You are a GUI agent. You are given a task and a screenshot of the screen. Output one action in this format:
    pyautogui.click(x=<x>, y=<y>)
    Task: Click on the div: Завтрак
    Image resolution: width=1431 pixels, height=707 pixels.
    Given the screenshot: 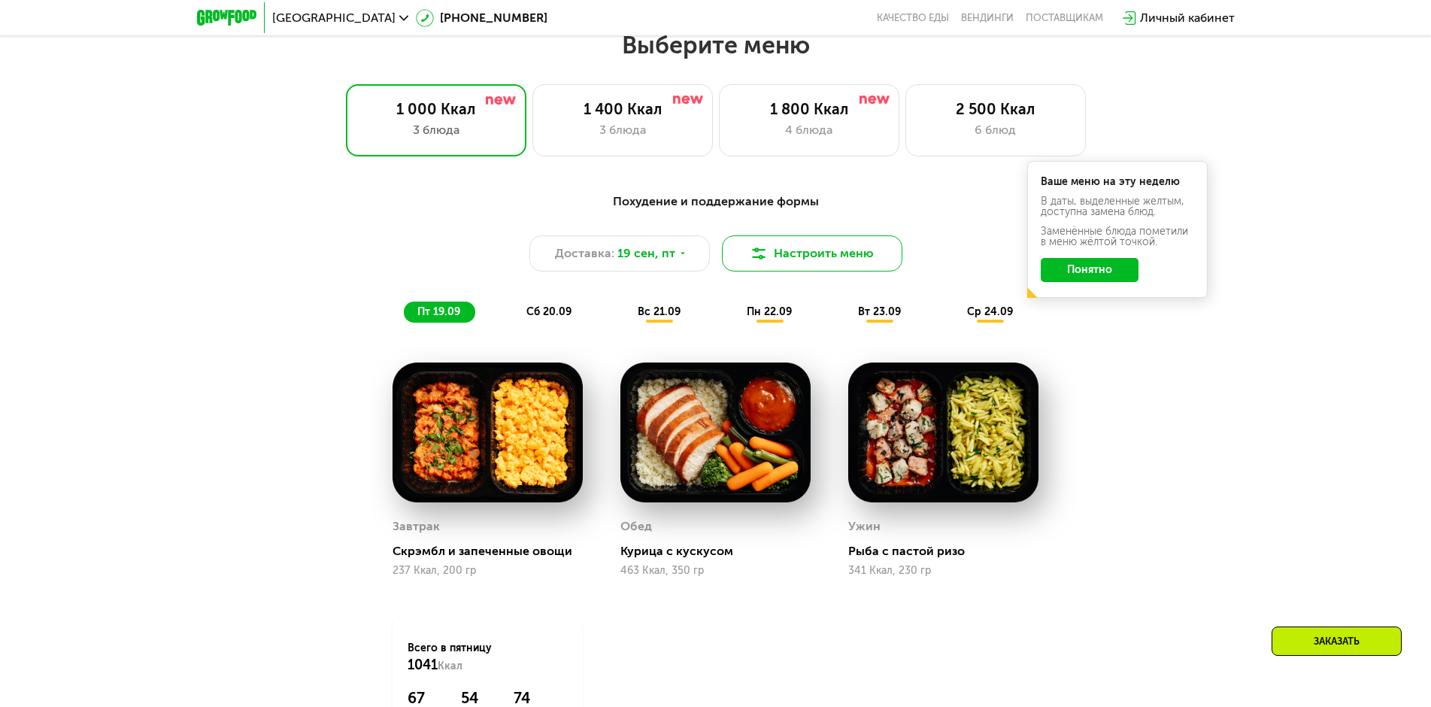 What is the action you would take?
    pyautogui.click(x=416, y=526)
    